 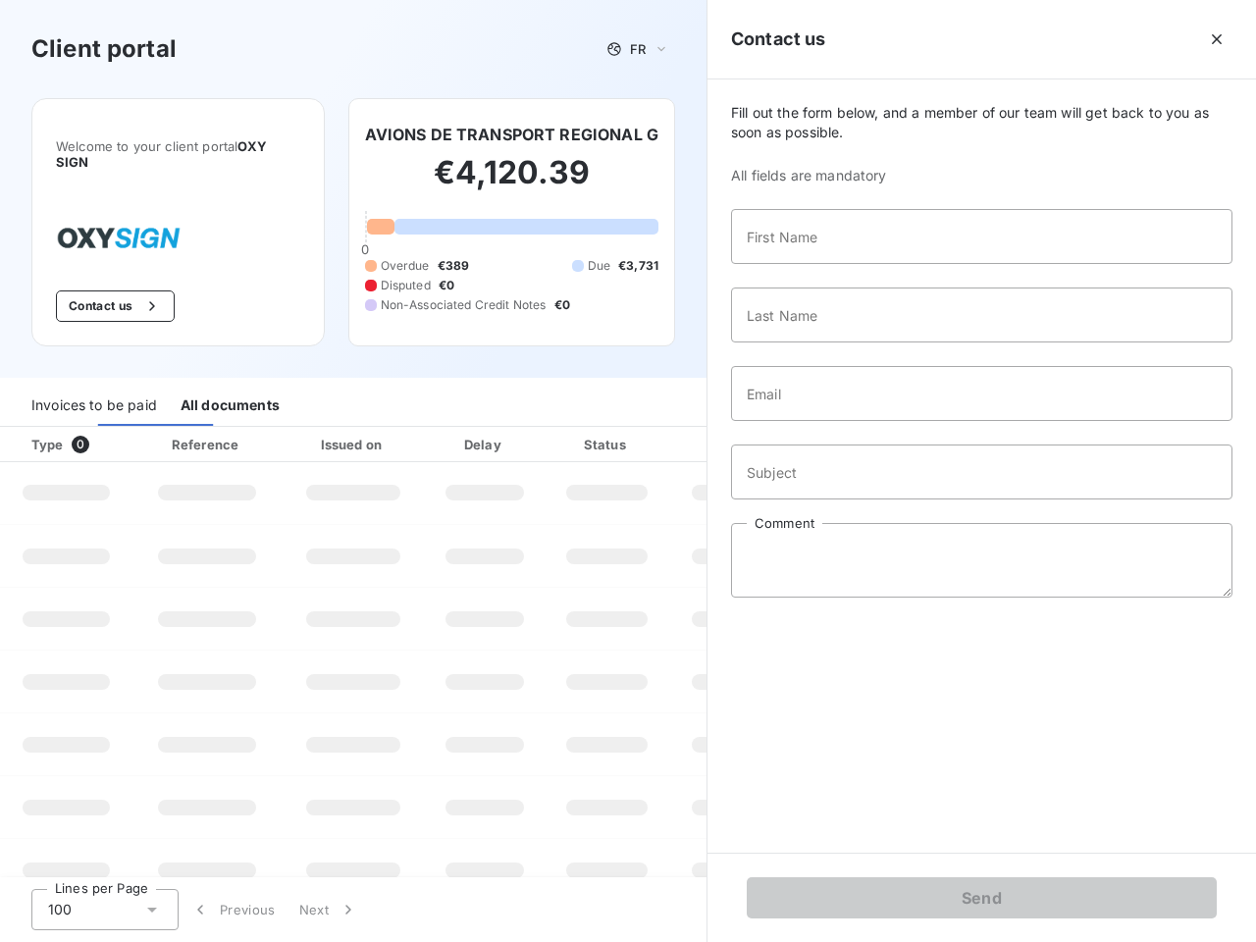 What do you see at coordinates (94, 405) in the screenshot?
I see `div: Invoices to be paid` at bounding box center [94, 405].